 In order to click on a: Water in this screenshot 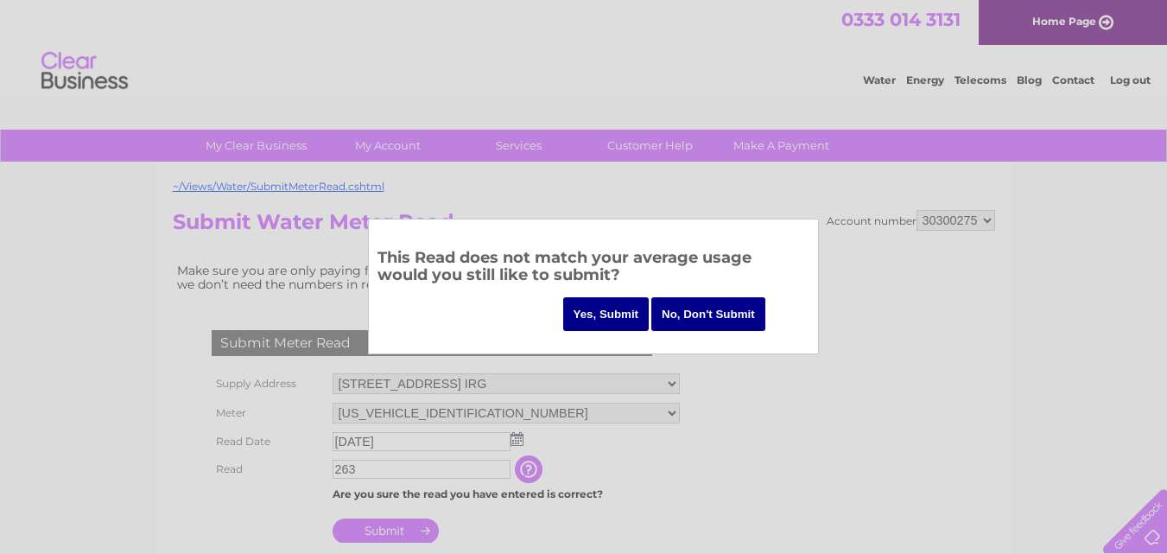, I will do `click(879, 79)`.